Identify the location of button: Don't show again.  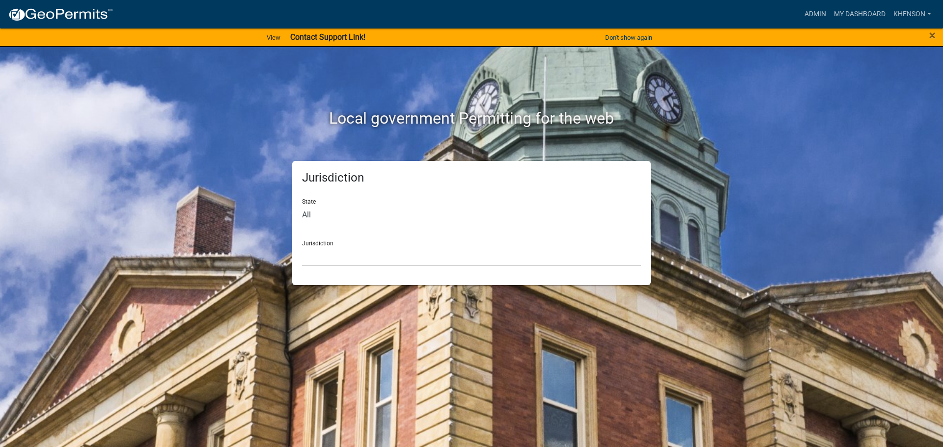
(629, 37).